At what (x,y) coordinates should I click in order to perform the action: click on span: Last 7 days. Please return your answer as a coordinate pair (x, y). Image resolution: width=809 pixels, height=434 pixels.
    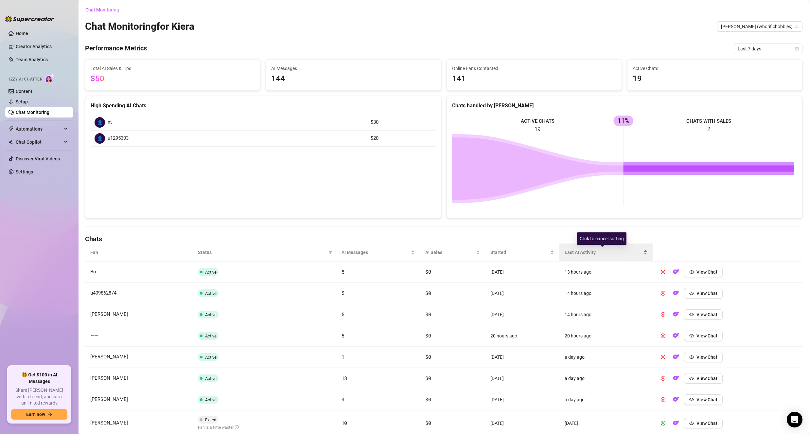
    Looking at the image, I should click on (769, 49).